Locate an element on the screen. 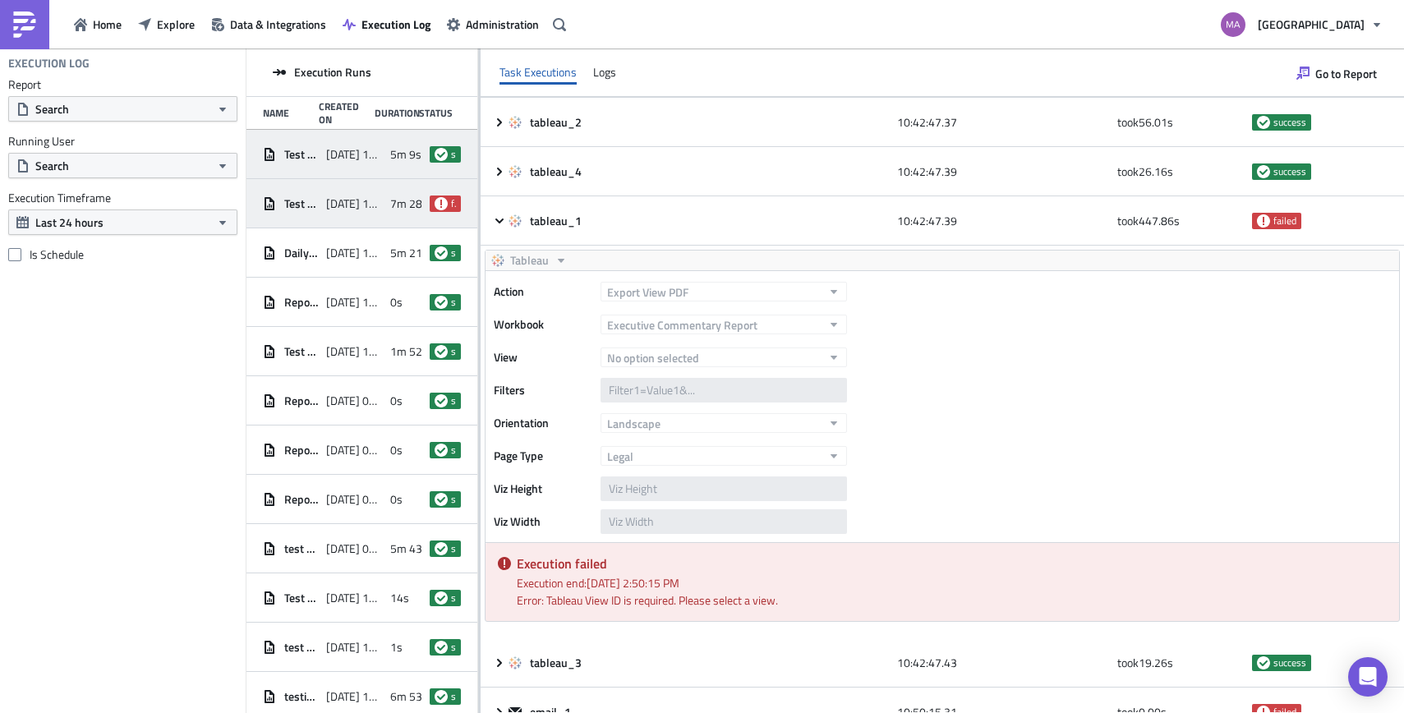  div: 10:42:47.39 is located at coordinates (1003, 221).